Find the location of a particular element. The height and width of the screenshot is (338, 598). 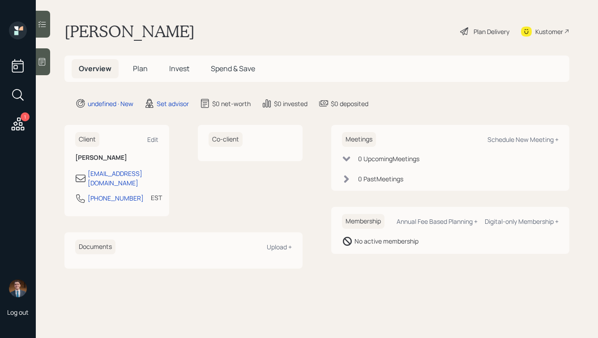

span: Spend & Save is located at coordinates (233, 68).